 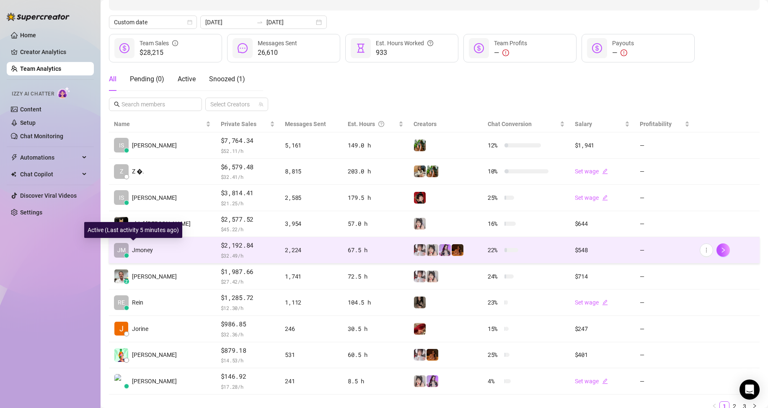 I want to click on span: 12 %, so click(x=495, y=145).